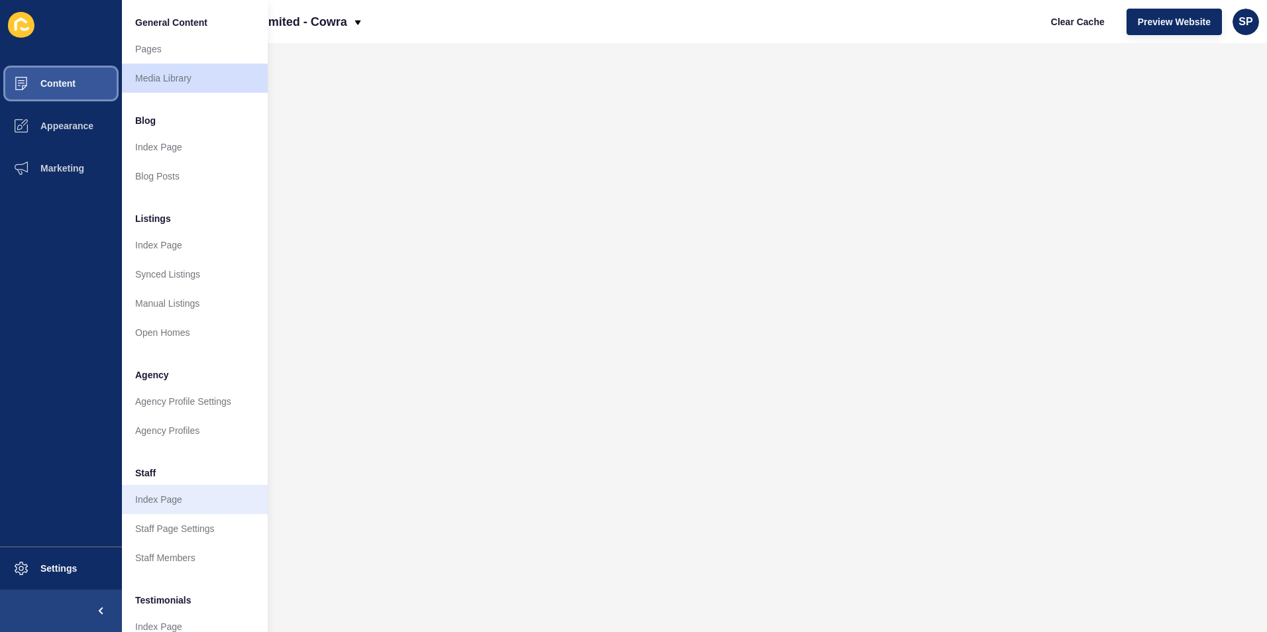  I want to click on button: Clear Cache, so click(1077, 22).